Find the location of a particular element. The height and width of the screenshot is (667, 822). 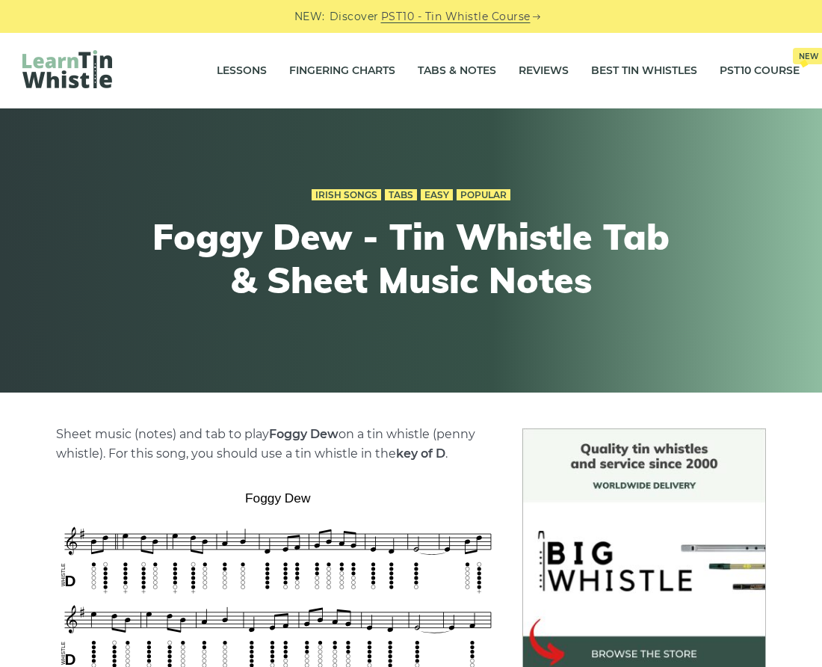

strong: Foggy Dew is located at coordinates (303, 433).